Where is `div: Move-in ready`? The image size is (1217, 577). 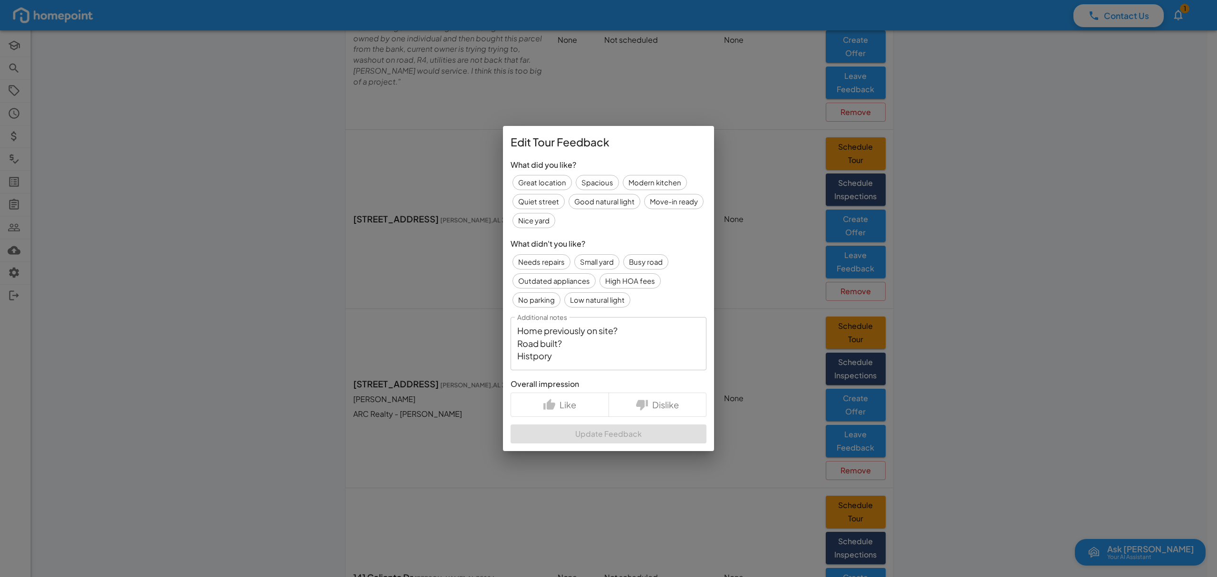
div: Move-in ready is located at coordinates (674, 202).